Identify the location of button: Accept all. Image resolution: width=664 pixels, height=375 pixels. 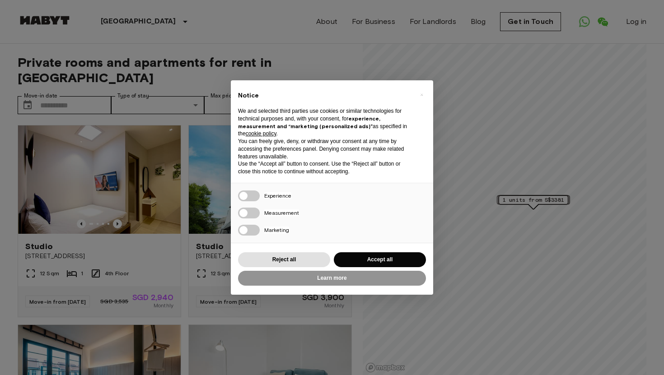
(380, 260).